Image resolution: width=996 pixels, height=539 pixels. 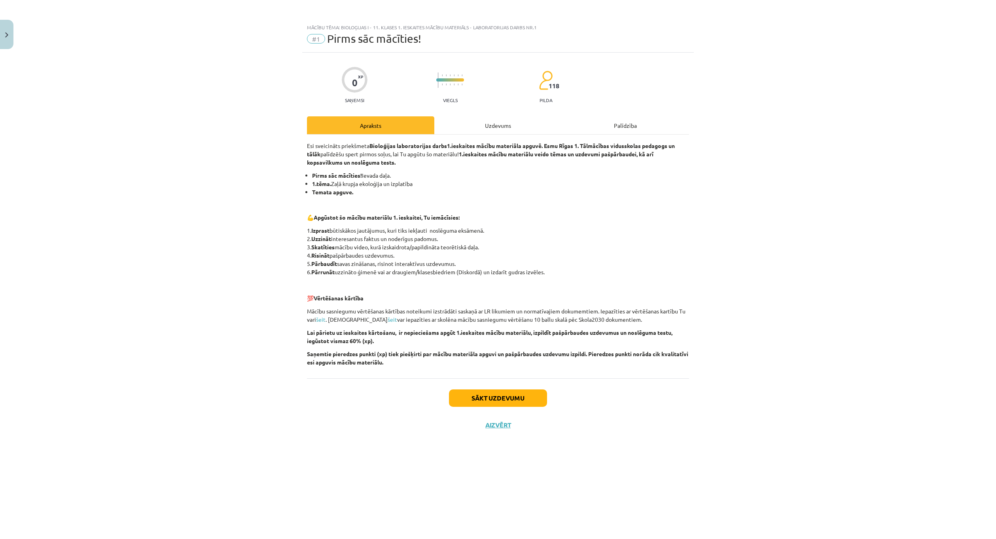 I want to click on strong: Skatīties, so click(x=323, y=247).